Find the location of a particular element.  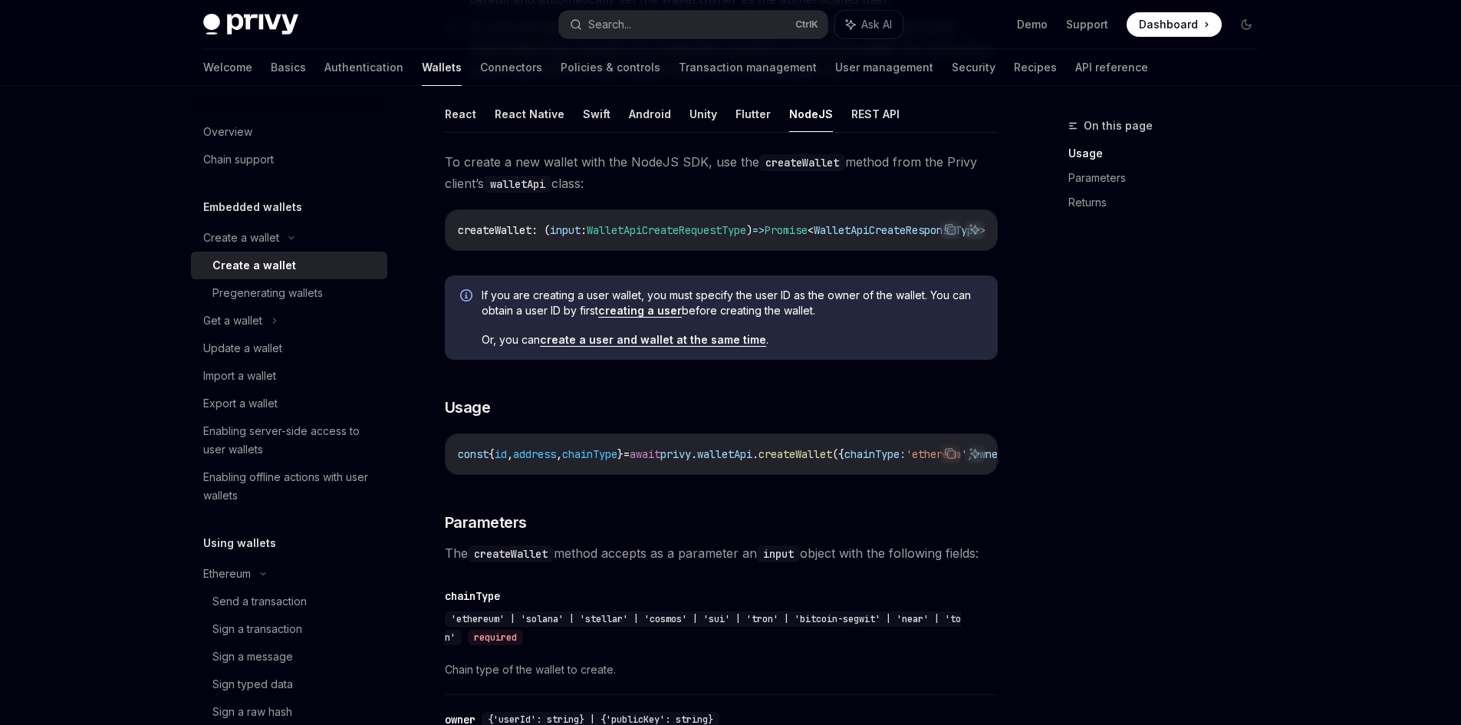

span: Usage is located at coordinates (468, 407).